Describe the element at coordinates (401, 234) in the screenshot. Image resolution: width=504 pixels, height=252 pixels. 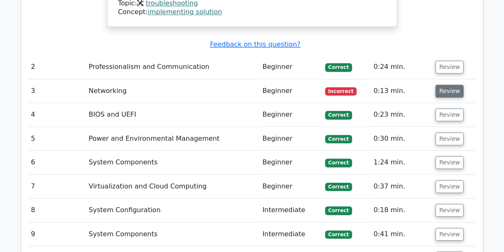
I see `td: 0:41 min.` at that location.